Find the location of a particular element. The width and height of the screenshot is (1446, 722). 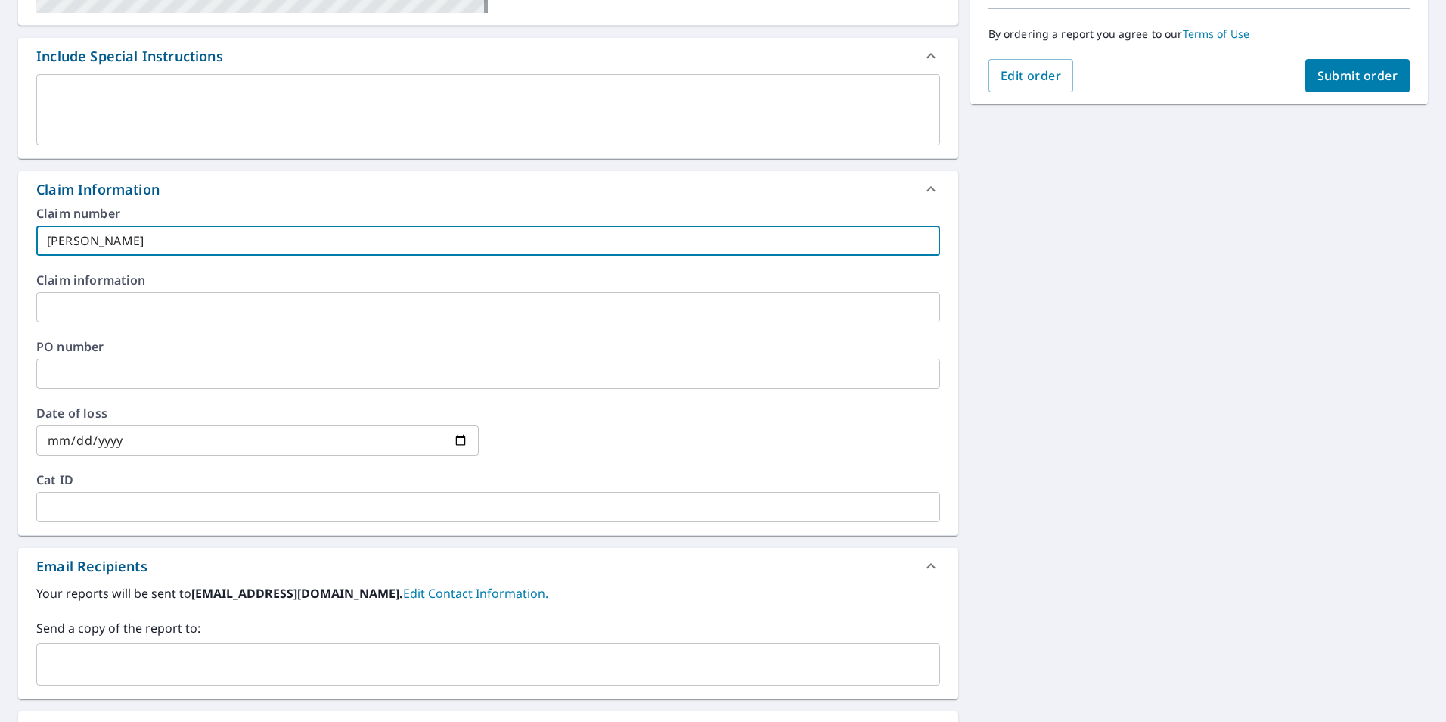

button: Edit order is located at coordinates (1031, 76).